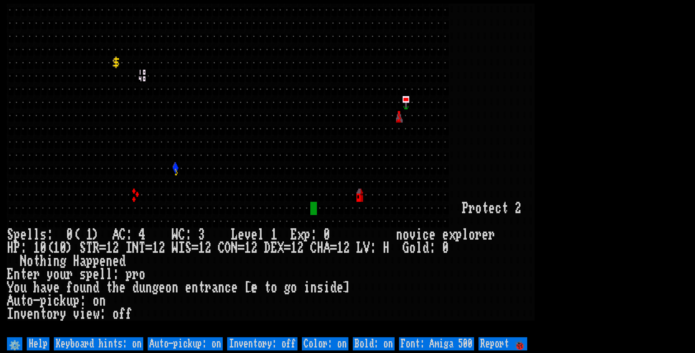 This screenshot has height=353, width=695. Describe the element at coordinates (215, 287) in the screenshot. I see `div: a` at that location.